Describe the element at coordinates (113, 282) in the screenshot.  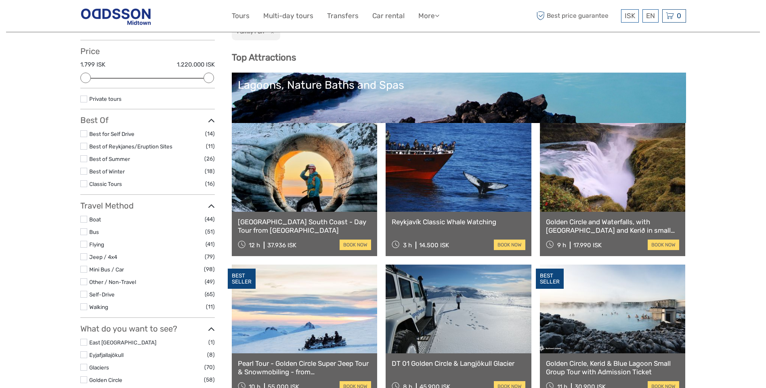
I see `a: Other / Non-Travel` at that location.